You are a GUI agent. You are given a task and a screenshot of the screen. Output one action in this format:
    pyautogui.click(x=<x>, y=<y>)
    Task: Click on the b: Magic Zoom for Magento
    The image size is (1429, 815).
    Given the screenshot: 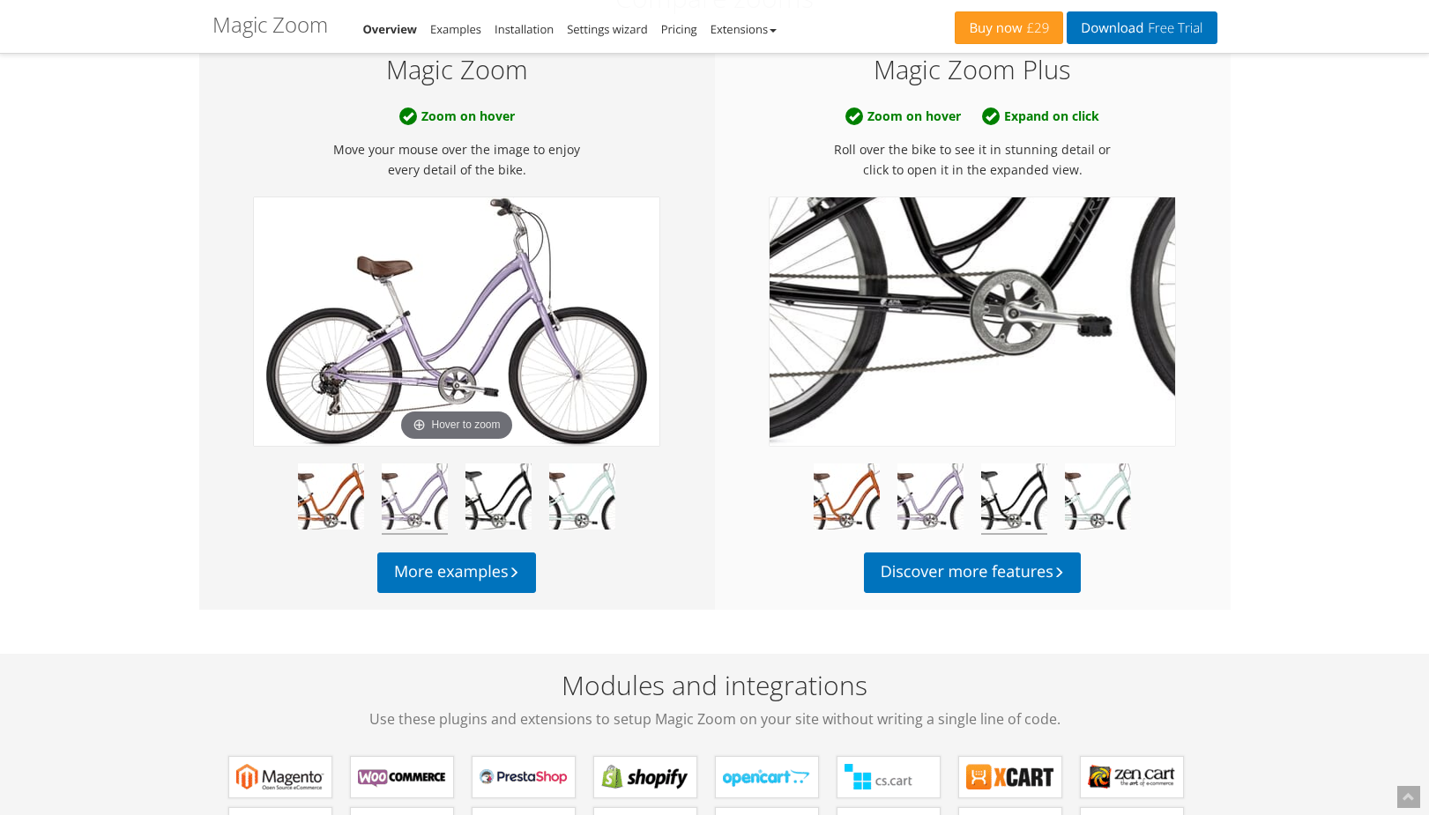 What is the action you would take?
    pyautogui.click(x=280, y=778)
    